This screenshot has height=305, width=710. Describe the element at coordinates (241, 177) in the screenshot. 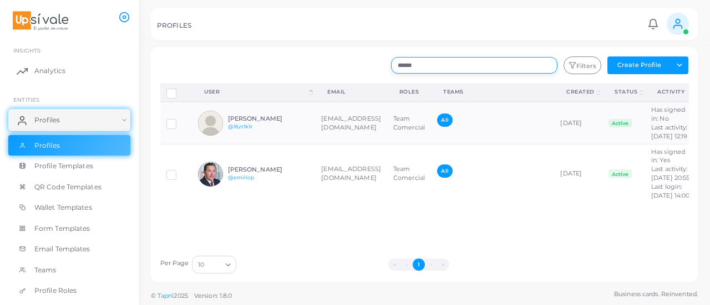

I see `a: @emiliop` at that location.